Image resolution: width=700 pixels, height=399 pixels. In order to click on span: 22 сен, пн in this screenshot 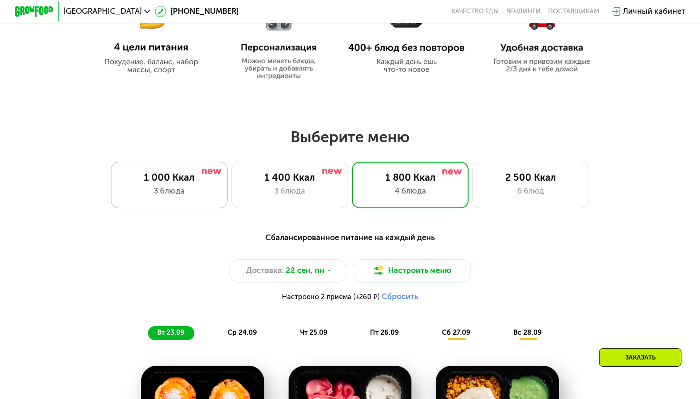, I will do `click(305, 271)`.